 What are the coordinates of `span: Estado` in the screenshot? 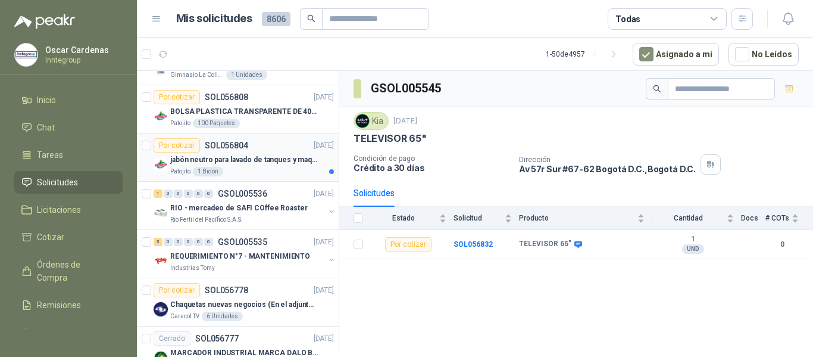 It's located at (404, 218).